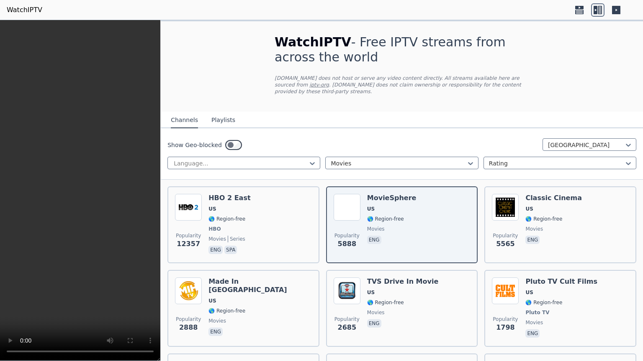  What do you see at coordinates (402, 50) in the screenshot?
I see `h1: - Free IPTV streams from across the world` at bounding box center [402, 50].